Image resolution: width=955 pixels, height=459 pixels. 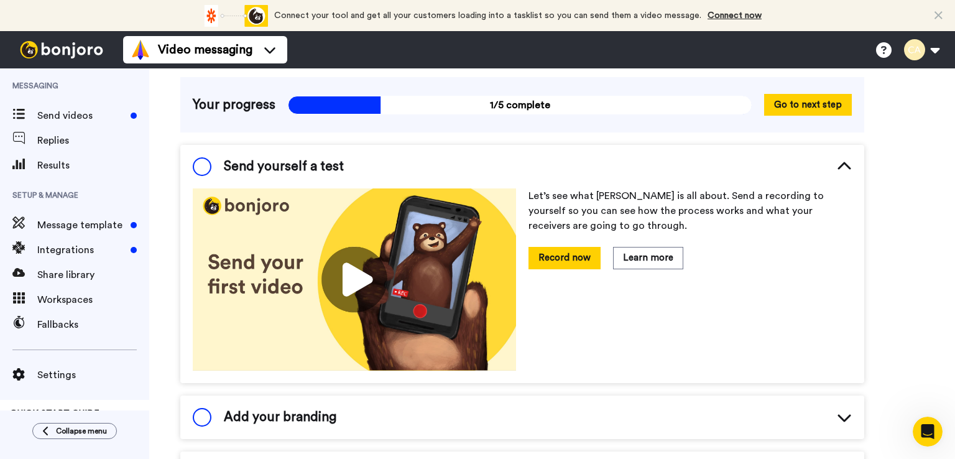 What do you see at coordinates (93, 375) in the screenshot?
I see `span: Settings` at bounding box center [93, 375].